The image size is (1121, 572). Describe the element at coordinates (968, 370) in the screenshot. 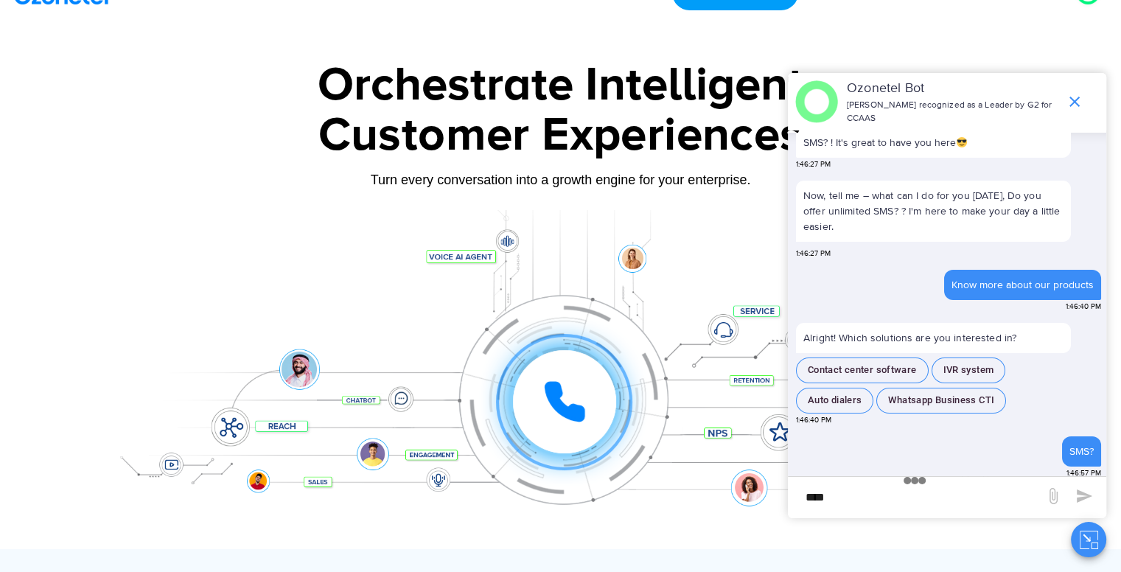

I see `button: IVR system` at that location.